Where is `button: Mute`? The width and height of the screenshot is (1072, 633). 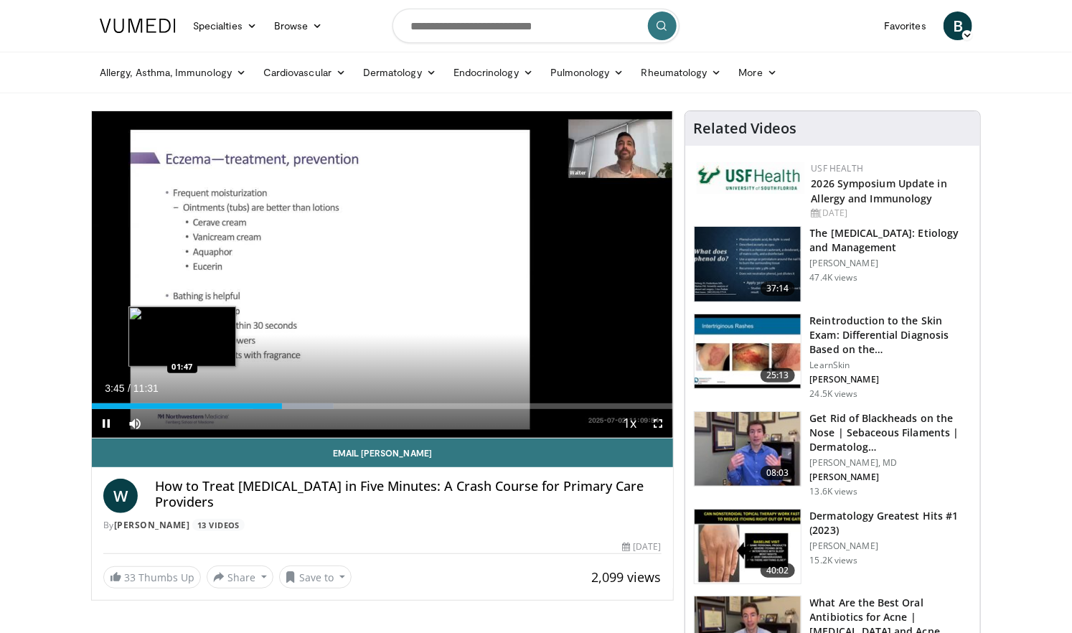
button: Mute is located at coordinates (135, 423).